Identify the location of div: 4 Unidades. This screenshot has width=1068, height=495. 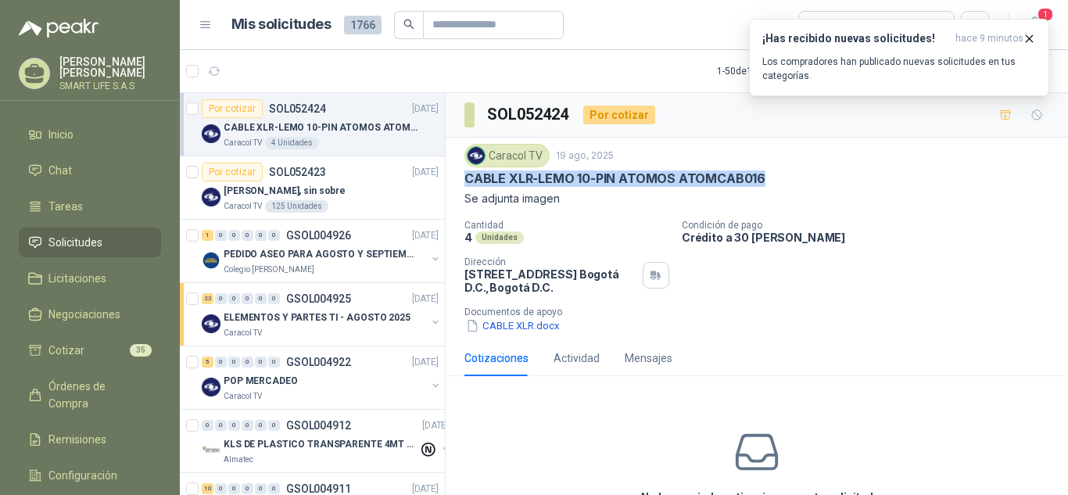
(292, 143).